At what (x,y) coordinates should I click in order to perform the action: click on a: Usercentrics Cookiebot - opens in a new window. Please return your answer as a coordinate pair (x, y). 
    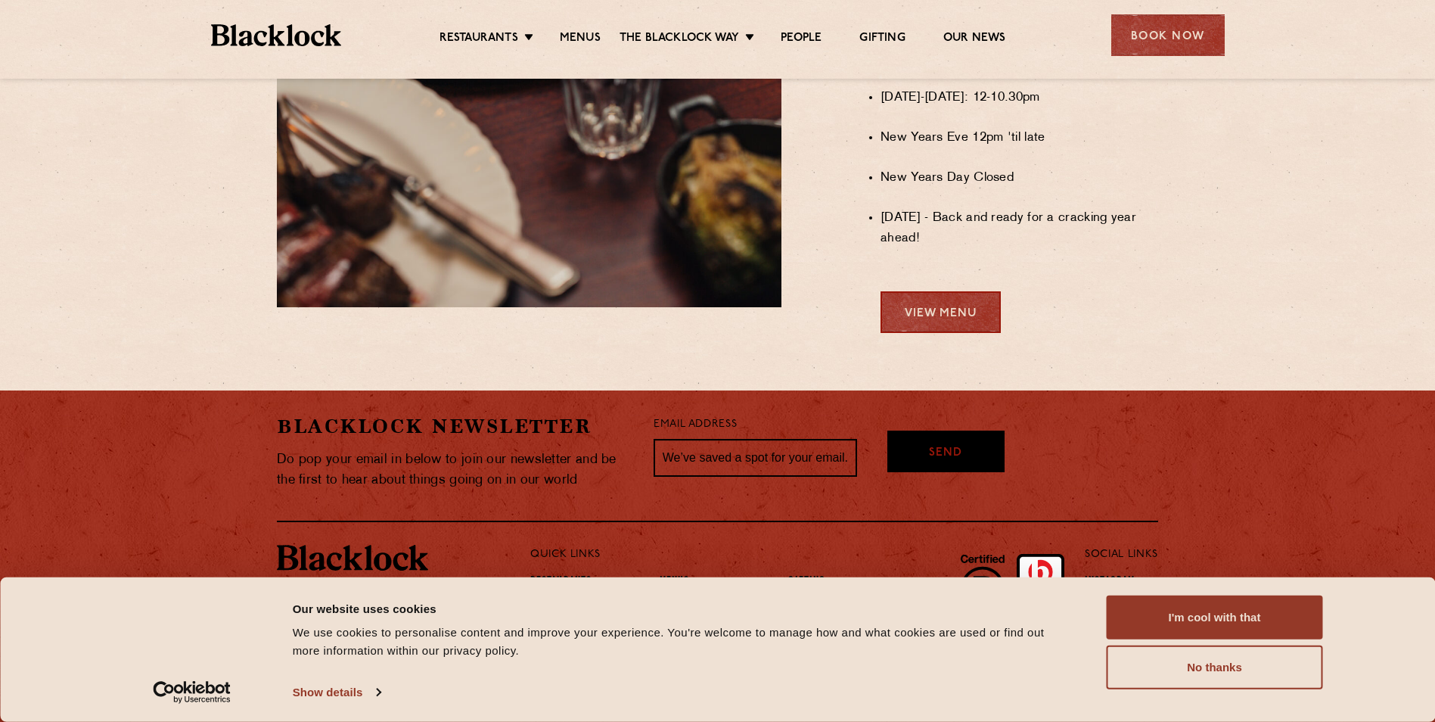
    Looking at the image, I should click on (191, 692).